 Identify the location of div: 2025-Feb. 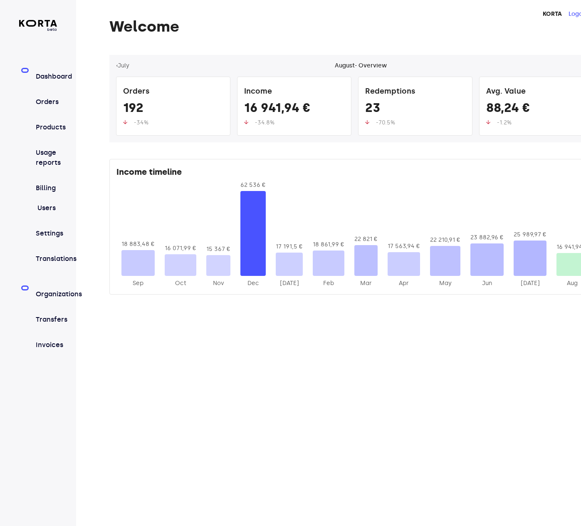
(329, 283).